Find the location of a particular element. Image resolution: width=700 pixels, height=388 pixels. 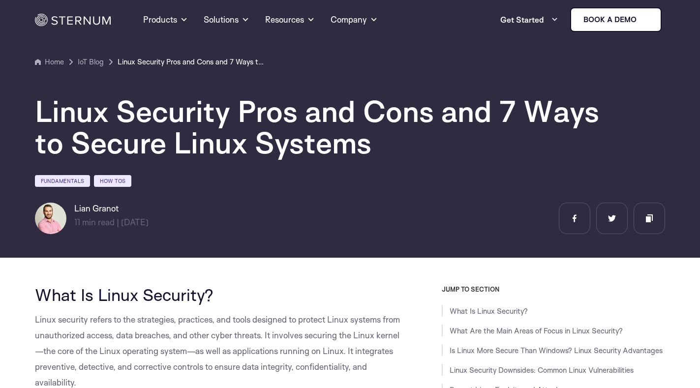

h6: Lian Granot is located at coordinates (111, 208).